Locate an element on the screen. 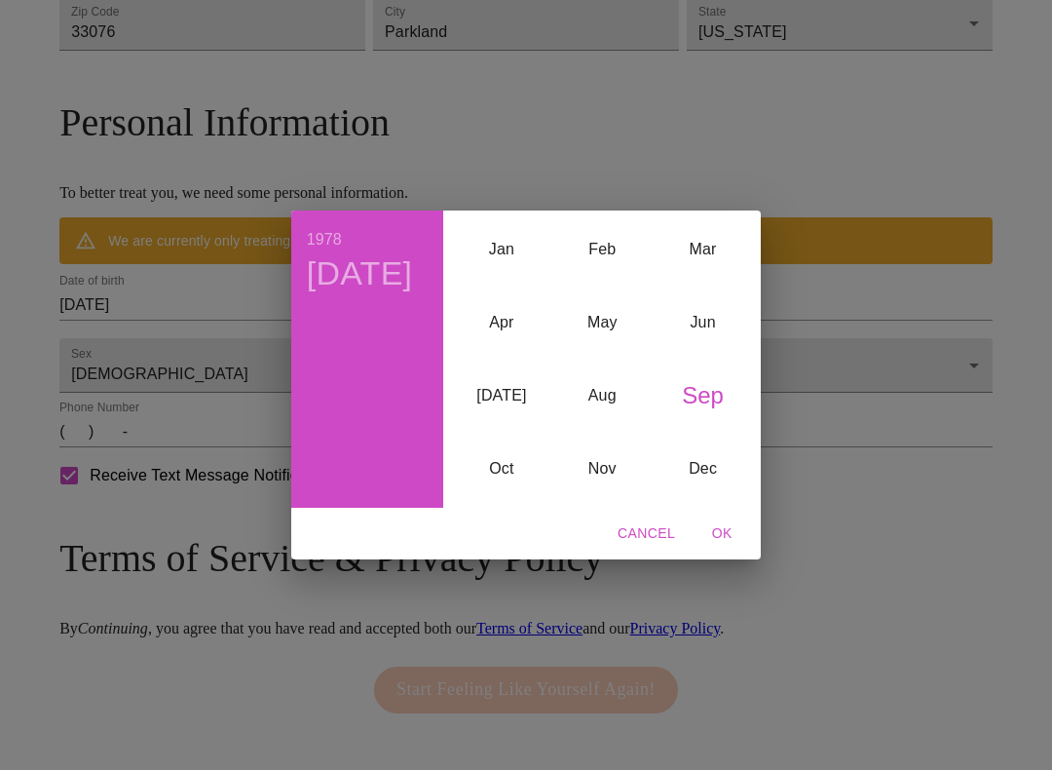  div: Mar is located at coordinates (702, 249).